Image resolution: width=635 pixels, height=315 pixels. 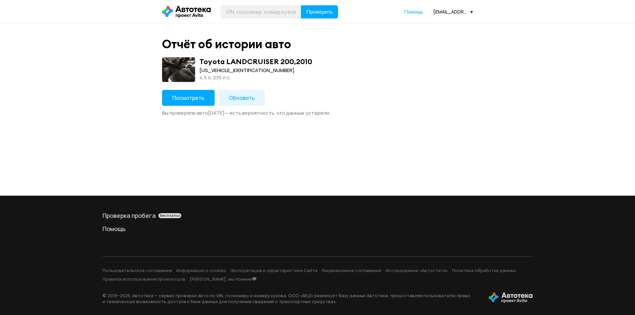 I want to click on a: Проверка пробегабесплатно, so click(x=317, y=216).